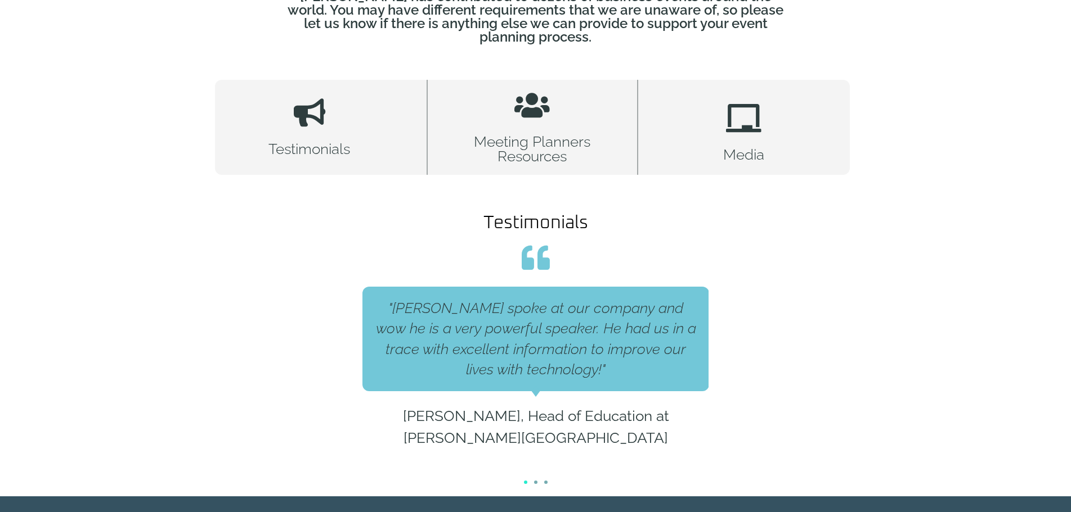 Image resolution: width=1071 pixels, height=512 pixels. What do you see at coordinates (536, 389) in the screenshot?
I see `div: Slides` at bounding box center [536, 389].